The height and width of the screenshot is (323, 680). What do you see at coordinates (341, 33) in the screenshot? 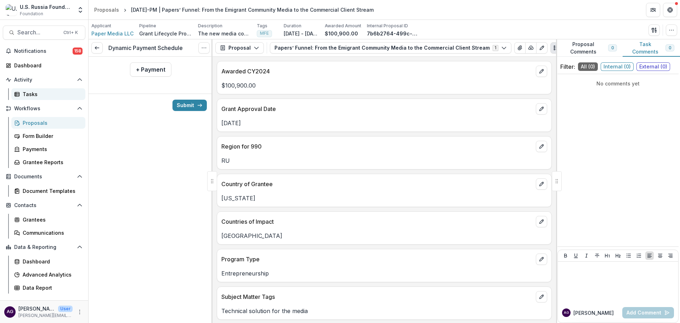
I see `p: $100,900.00` at bounding box center [341, 33].